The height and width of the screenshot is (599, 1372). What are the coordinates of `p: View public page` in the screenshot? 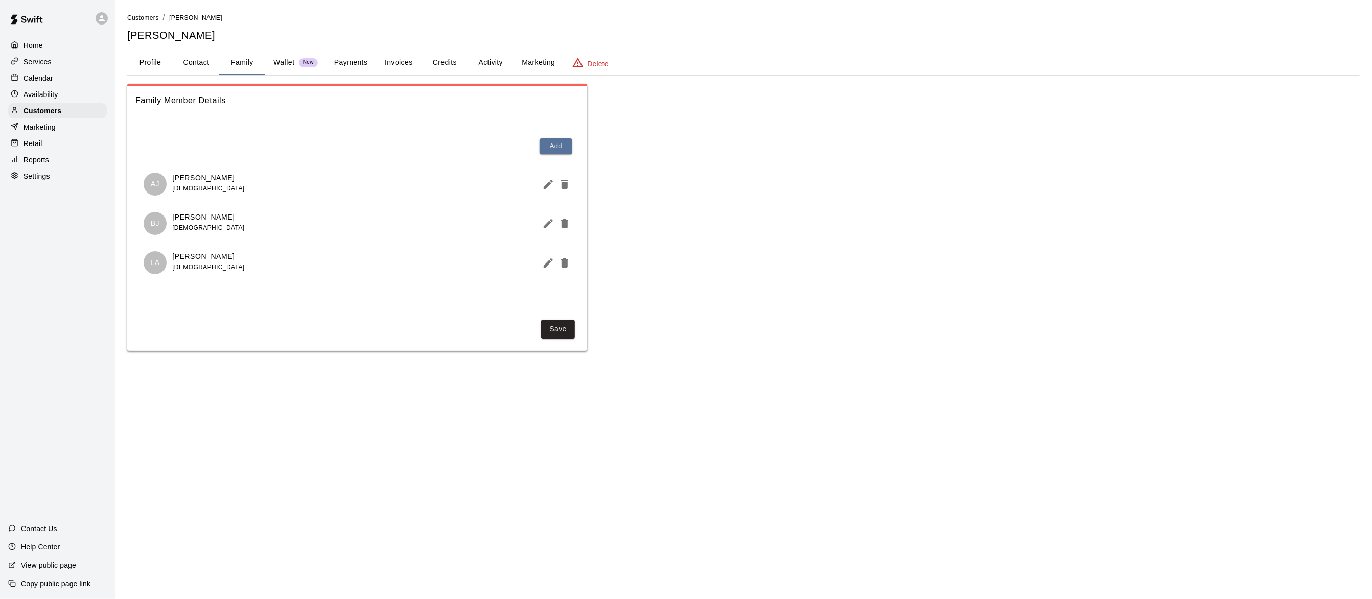 It's located at (49, 566).